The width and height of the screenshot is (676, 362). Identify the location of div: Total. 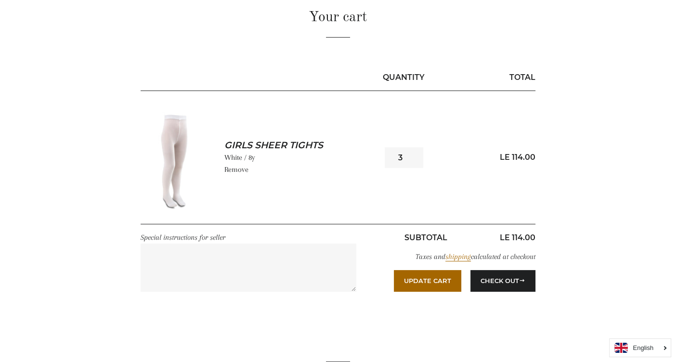
(482, 77).